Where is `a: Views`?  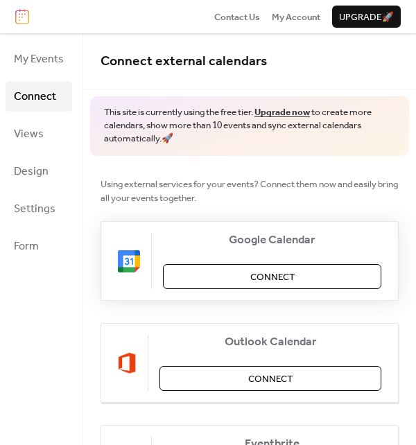 a: Views is located at coordinates (39, 134).